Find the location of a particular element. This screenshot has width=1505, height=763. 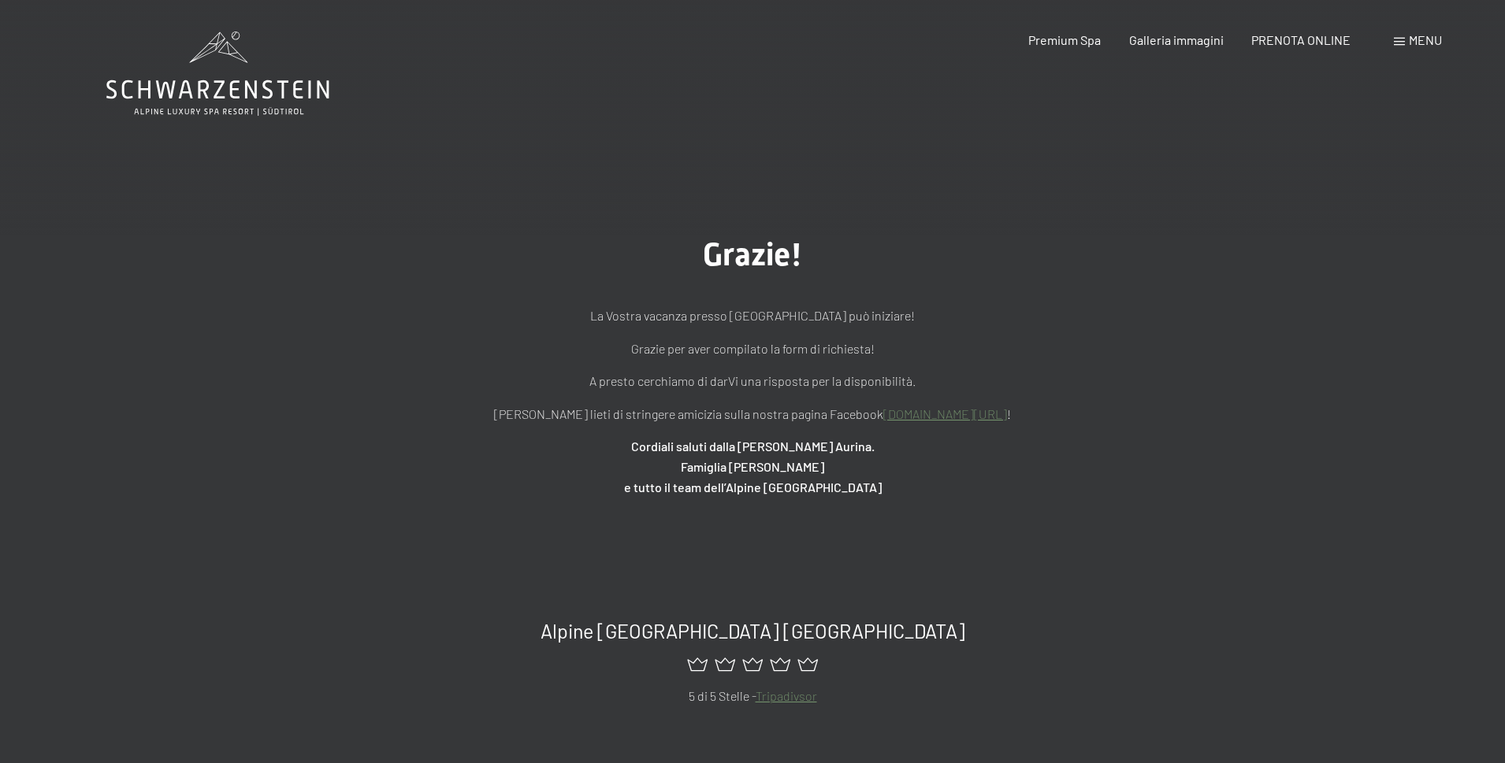

p: A presto cerchiamo di darVi una risposta per la disponibilità. is located at coordinates (752, 381).